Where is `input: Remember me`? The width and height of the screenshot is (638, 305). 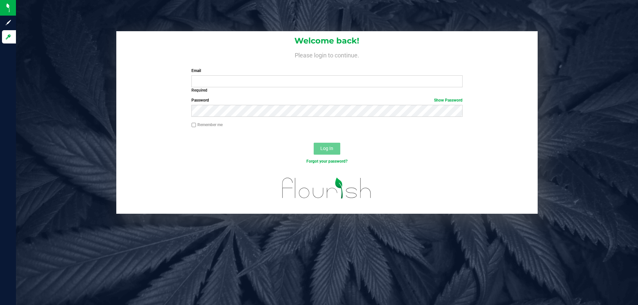
input: Remember me is located at coordinates (194, 125).